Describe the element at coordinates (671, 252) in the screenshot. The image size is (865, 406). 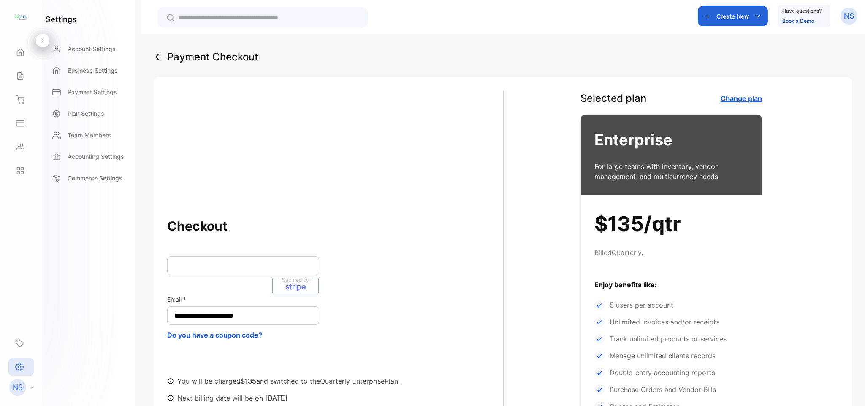
I see `p: Billed Quarterly .` at that location.